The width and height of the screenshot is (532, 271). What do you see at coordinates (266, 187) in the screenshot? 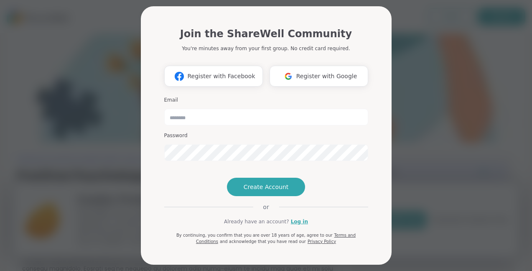
I see `button: Create Account` at bounding box center [266, 187].